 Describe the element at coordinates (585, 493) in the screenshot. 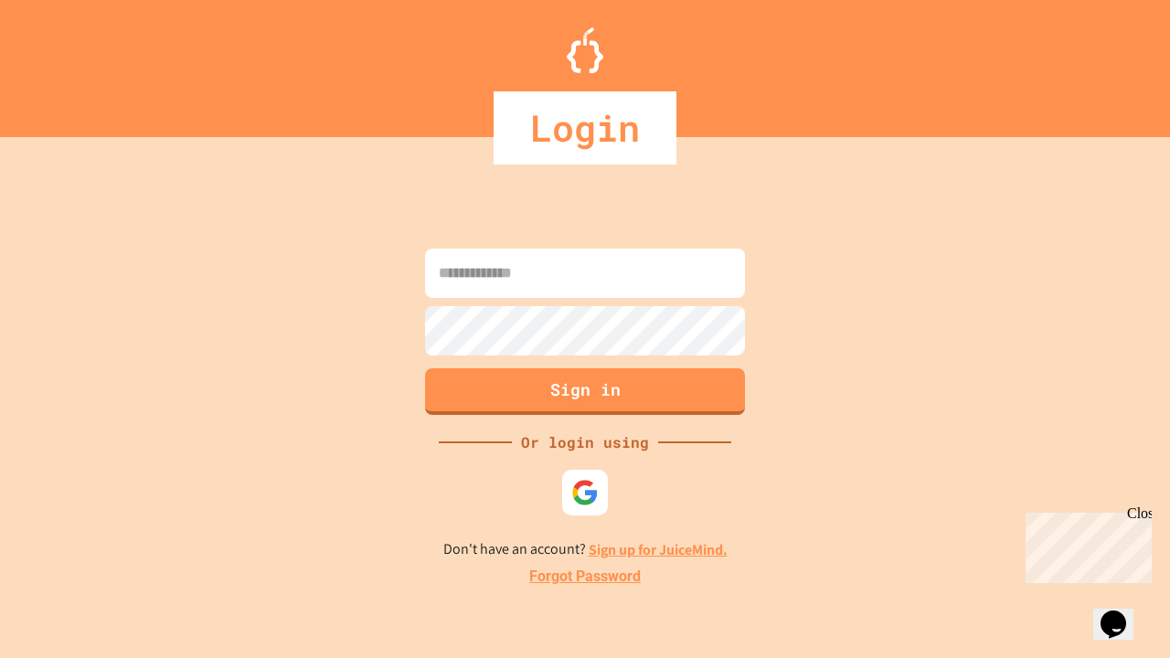

I see `img: google-icon.svg` at that location.